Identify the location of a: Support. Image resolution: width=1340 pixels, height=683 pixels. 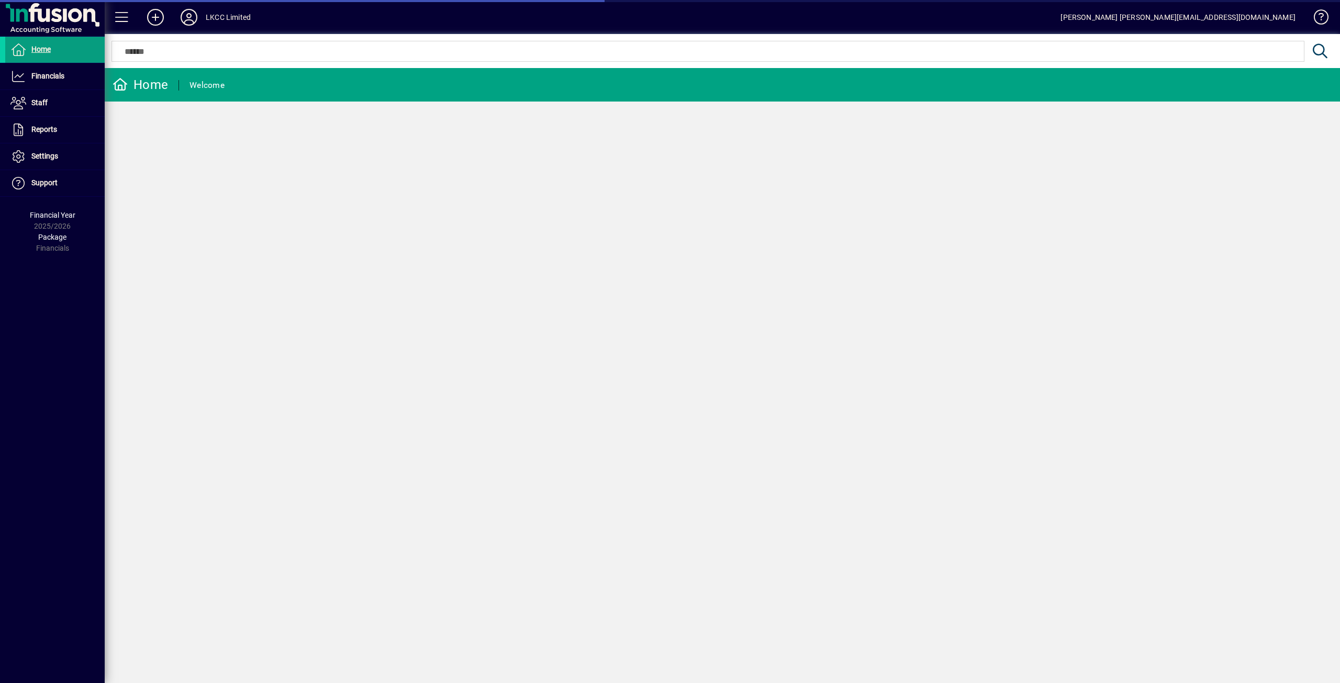
(55, 183).